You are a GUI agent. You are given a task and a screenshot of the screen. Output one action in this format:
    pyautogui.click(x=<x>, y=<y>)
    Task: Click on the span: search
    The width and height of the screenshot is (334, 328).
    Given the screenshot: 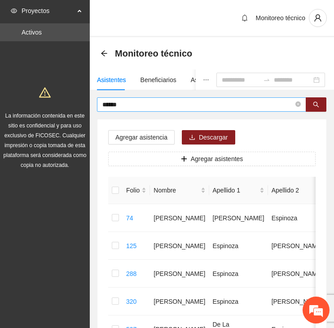 What is the action you would take?
    pyautogui.click(x=316, y=105)
    